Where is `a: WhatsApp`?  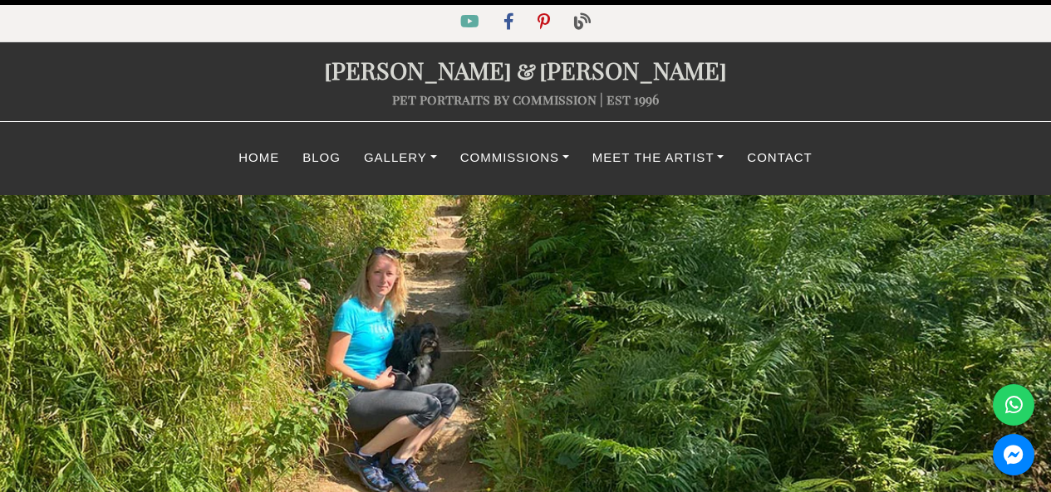 a: WhatsApp is located at coordinates (1013, 405).